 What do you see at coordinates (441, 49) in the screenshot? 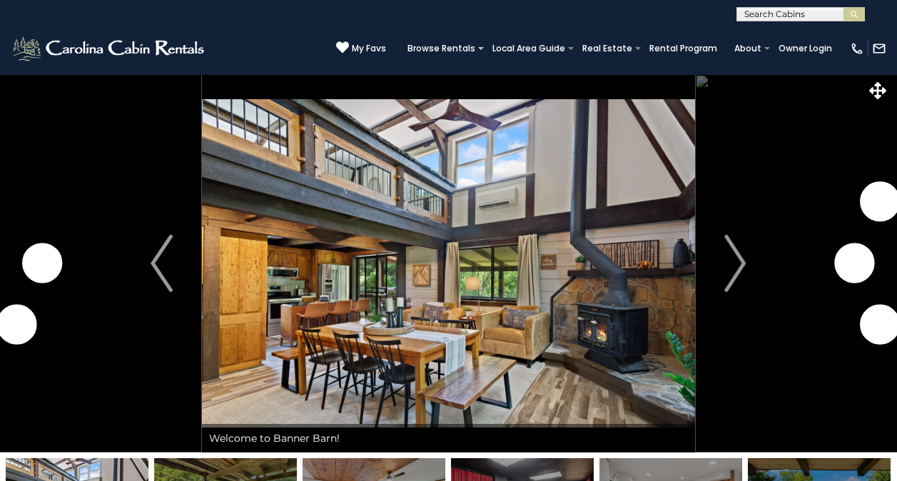
I see `a: Browse Rentals` at bounding box center [441, 49].